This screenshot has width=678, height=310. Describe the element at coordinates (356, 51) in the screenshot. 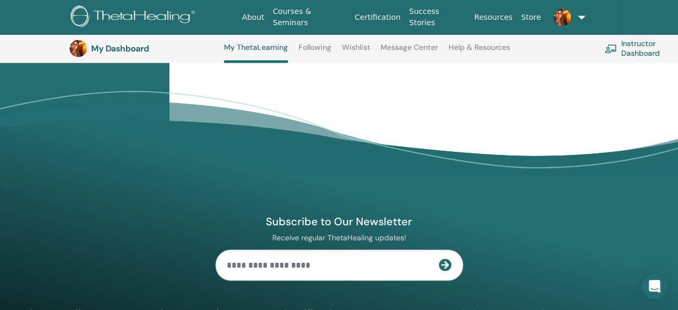

I see `a: Wishlist` at that location.